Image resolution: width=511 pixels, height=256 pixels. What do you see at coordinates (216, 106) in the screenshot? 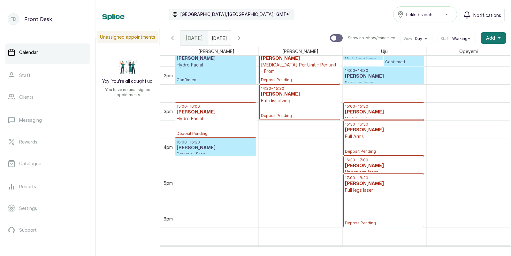
I see `p: 15:00 - 16:00` at bounding box center [216, 106].